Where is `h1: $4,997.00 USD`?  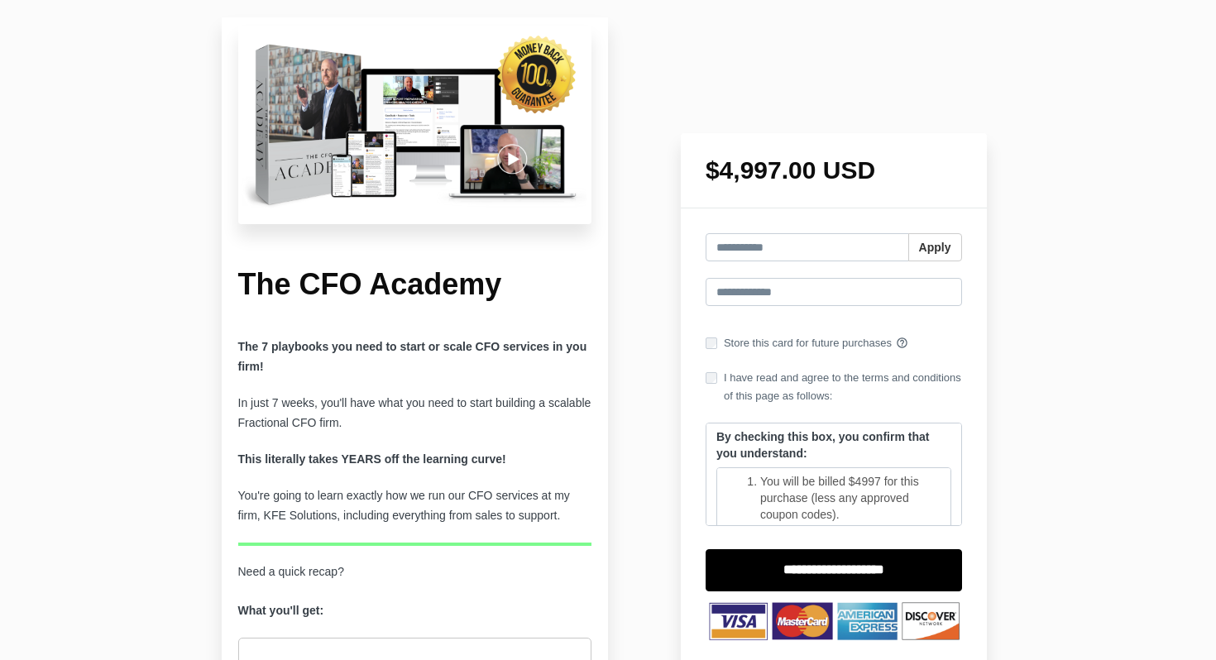 h1: $4,997.00 USD is located at coordinates (834, 170).